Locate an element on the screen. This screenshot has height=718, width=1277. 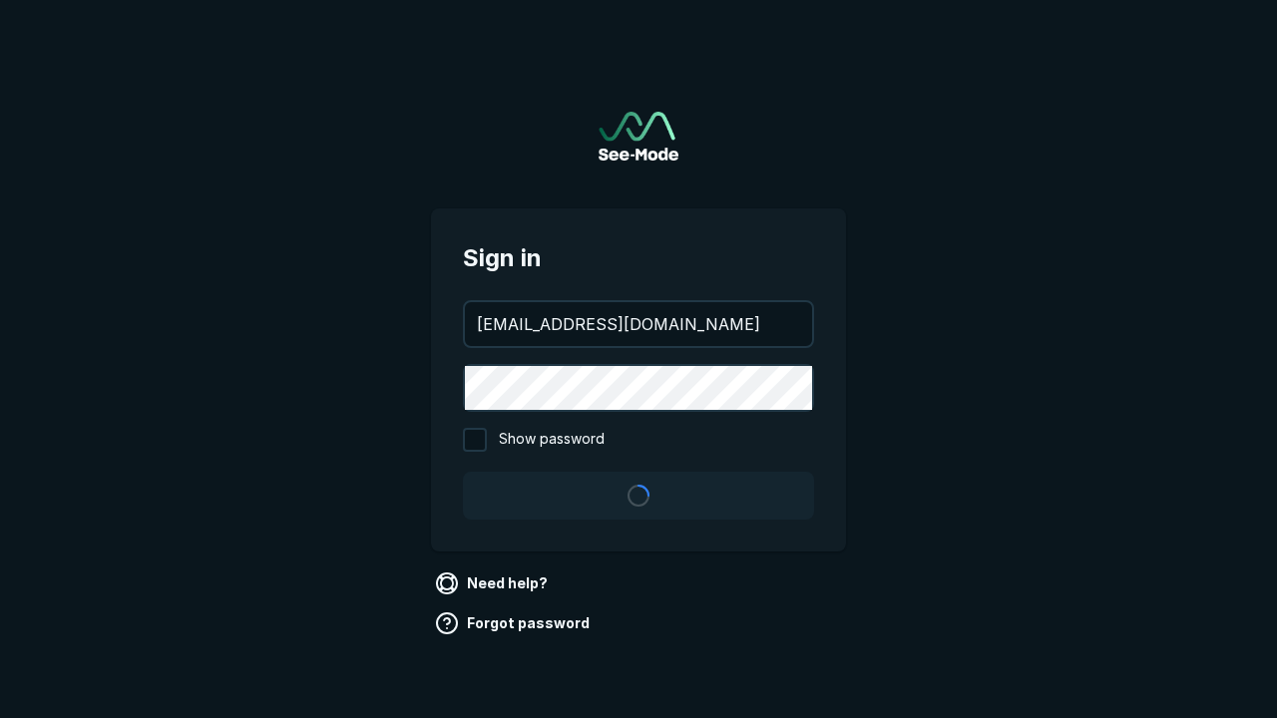
a: Go to sign in is located at coordinates (638, 136).